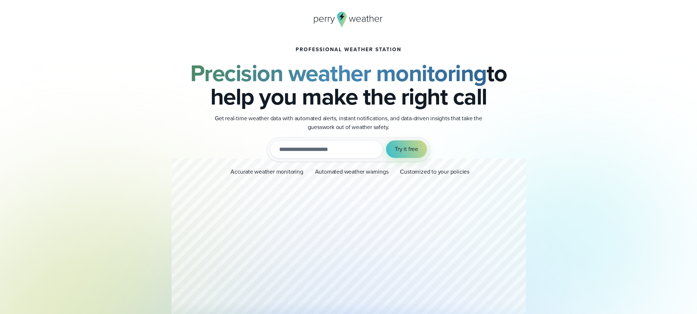 This screenshot has width=697, height=314. What do you see at coordinates (338, 73) in the screenshot?
I see `strong: Precision weather monitoring` at bounding box center [338, 73].